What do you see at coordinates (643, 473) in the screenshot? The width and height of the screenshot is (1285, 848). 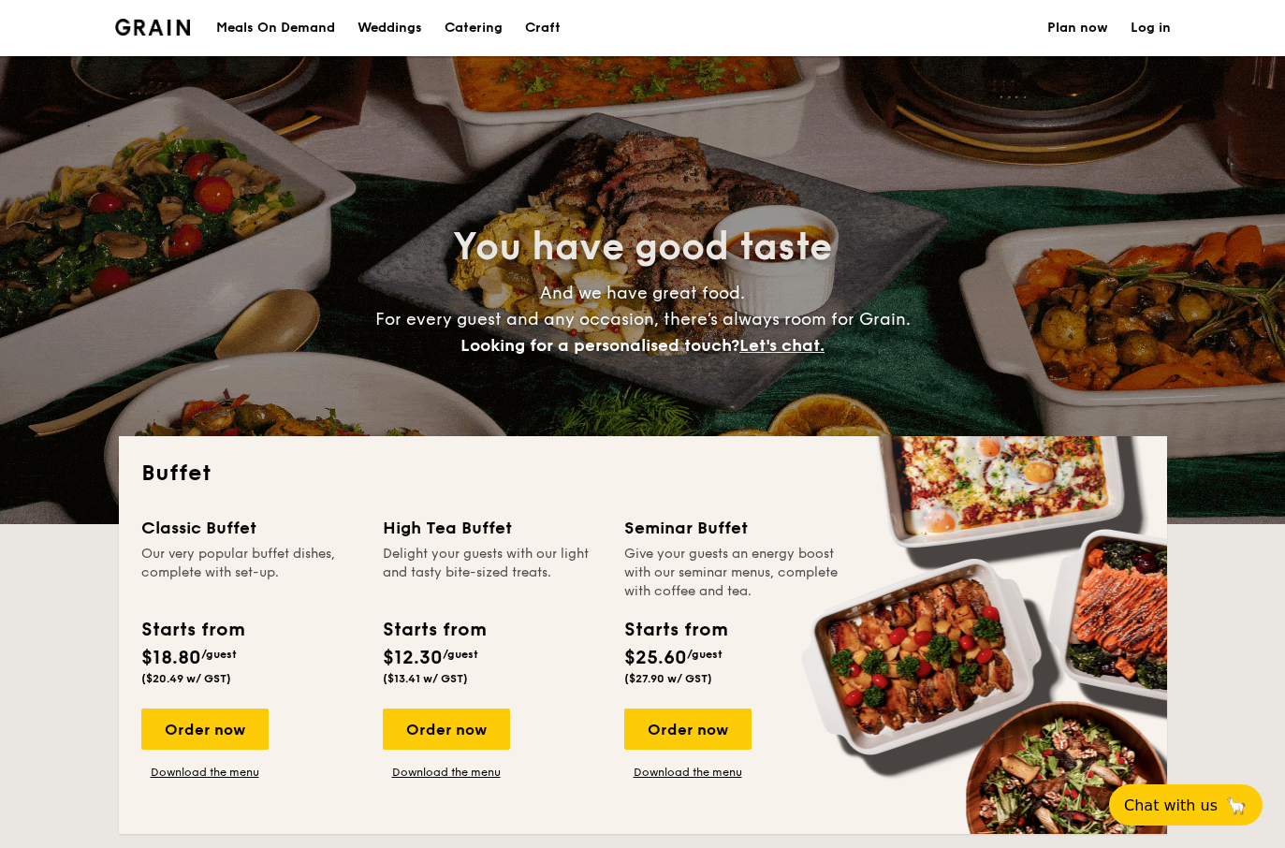 I see `h2: Buffet` at bounding box center [643, 473].